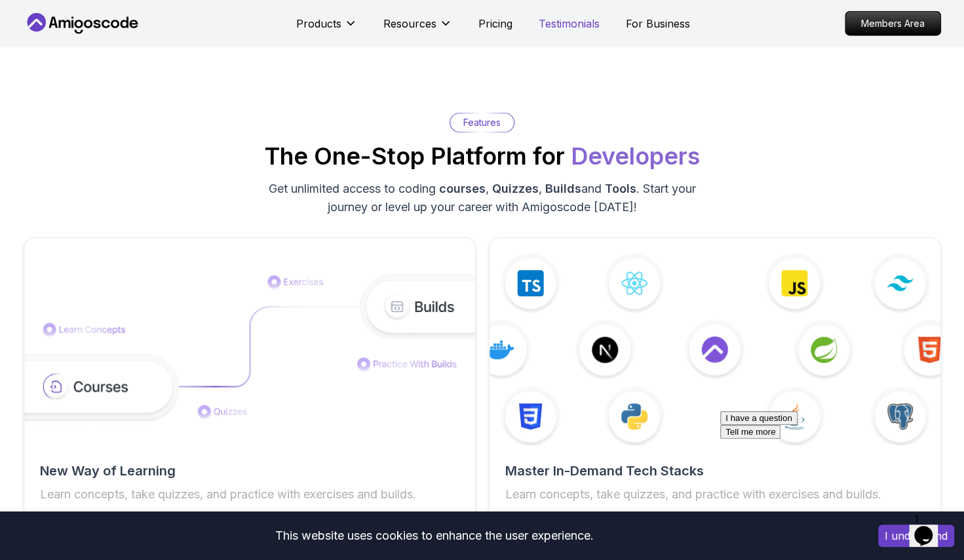  I want to click on p: Products, so click(319, 24).